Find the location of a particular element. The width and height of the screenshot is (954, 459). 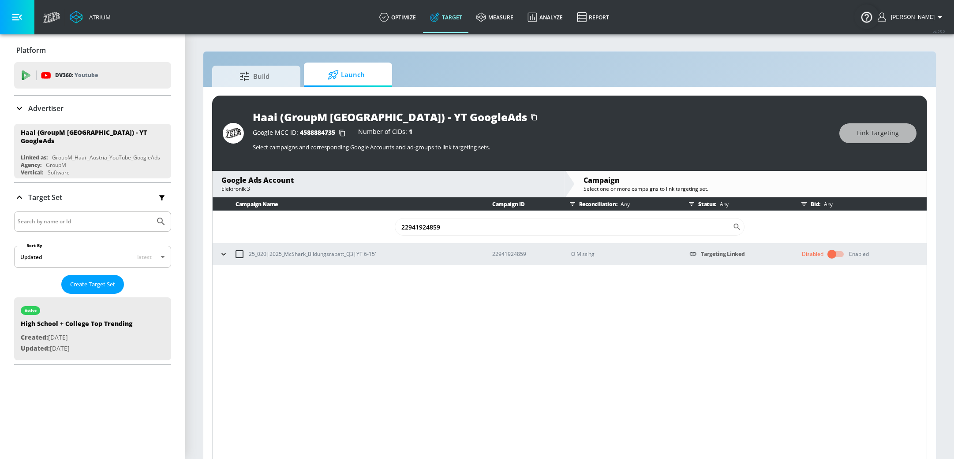

span: v 4.25.2 is located at coordinates (939, 31).